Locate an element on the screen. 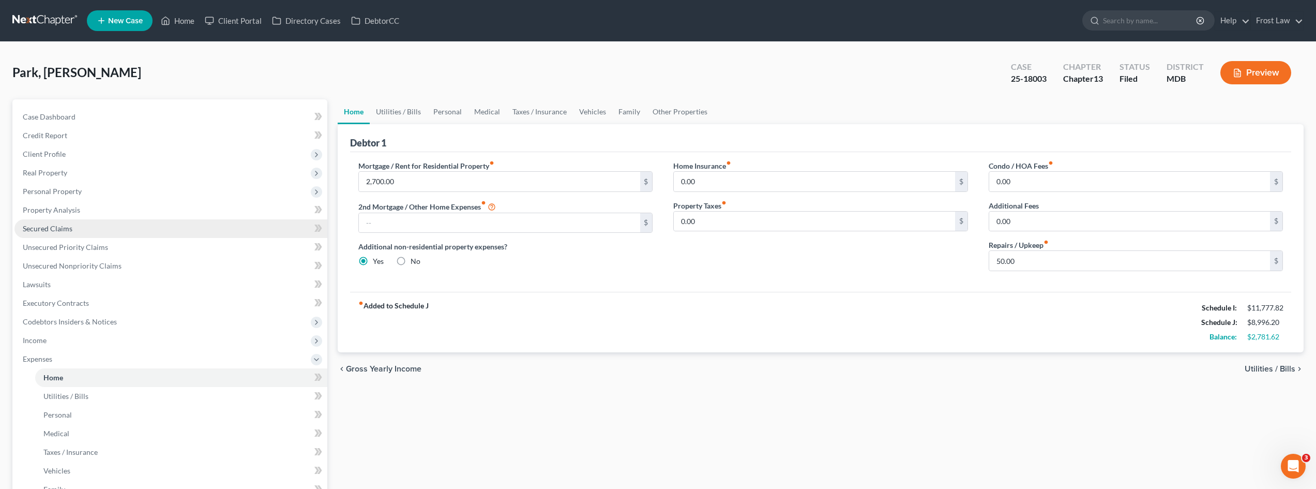 Image resolution: width=1316 pixels, height=489 pixels. span: Property Analysis is located at coordinates (51, 209).